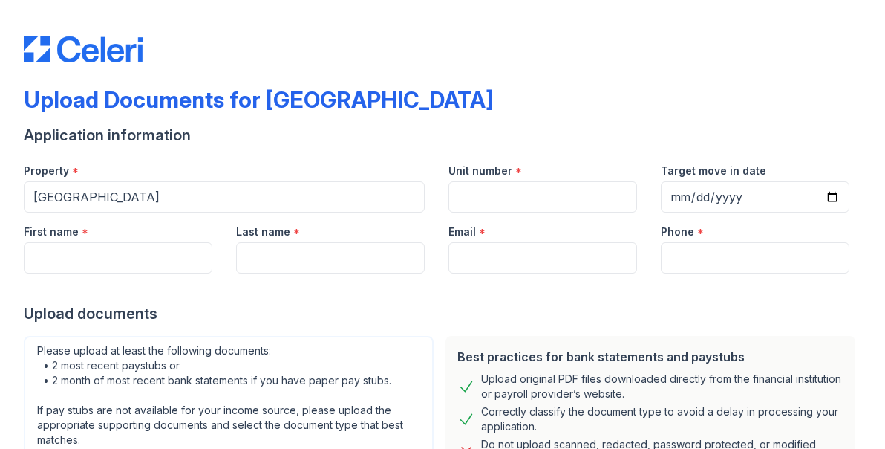 This screenshot has width=885, height=449. What do you see at coordinates (263, 232) in the screenshot?
I see `label: Last name` at bounding box center [263, 232].